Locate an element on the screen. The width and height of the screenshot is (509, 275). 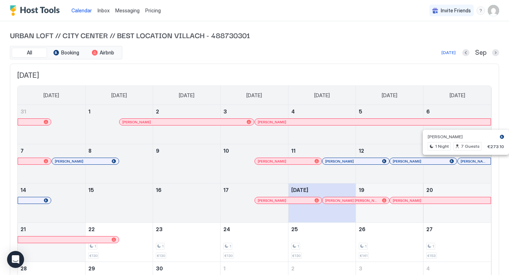
td: September 1, 2025 is located at coordinates (119, 124).